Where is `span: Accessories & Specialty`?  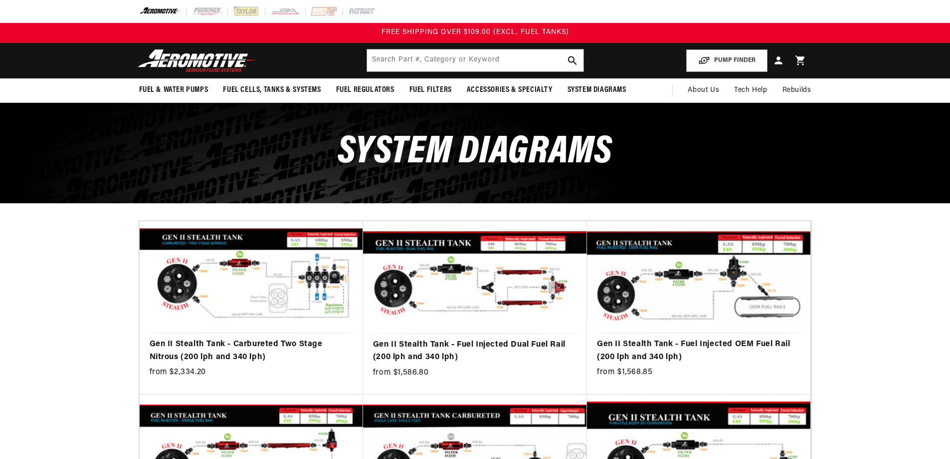
span: Accessories & Specialty is located at coordinates (510, 90).